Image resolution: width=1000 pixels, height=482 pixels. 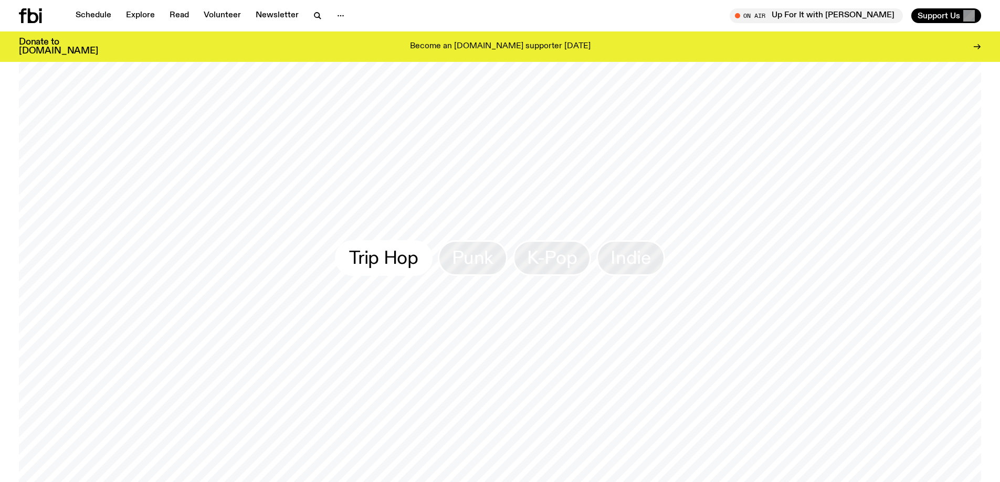 What do you see at coordinates (552, 258) in the screenshot?
I see `a: K-Pop` at bounding box center [552, 258].